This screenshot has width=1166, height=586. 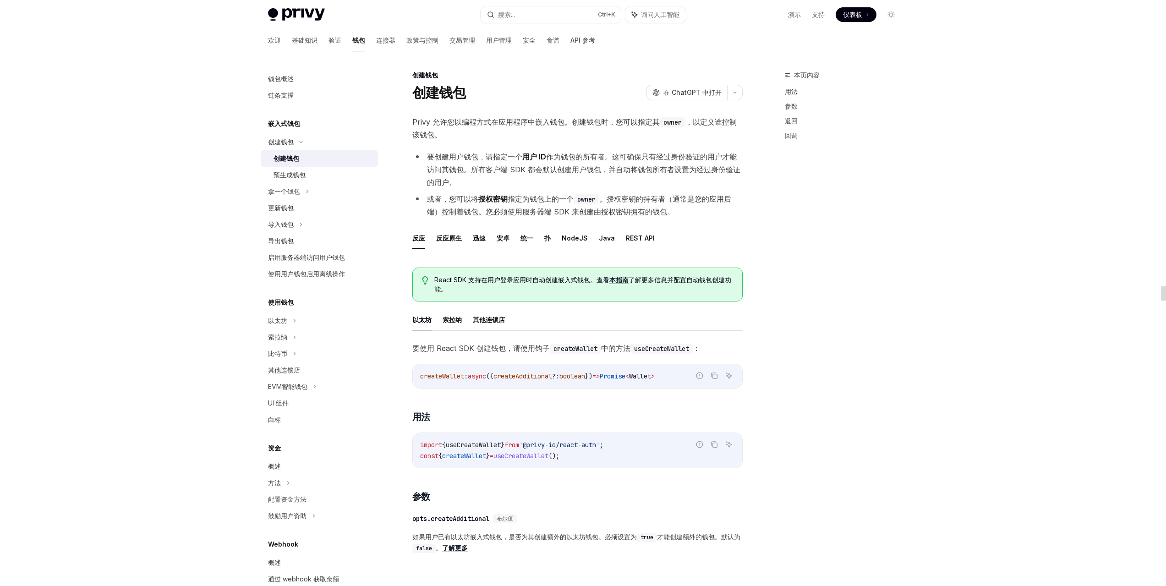 I want to click on font: 验证, so click(x=335, y=40).